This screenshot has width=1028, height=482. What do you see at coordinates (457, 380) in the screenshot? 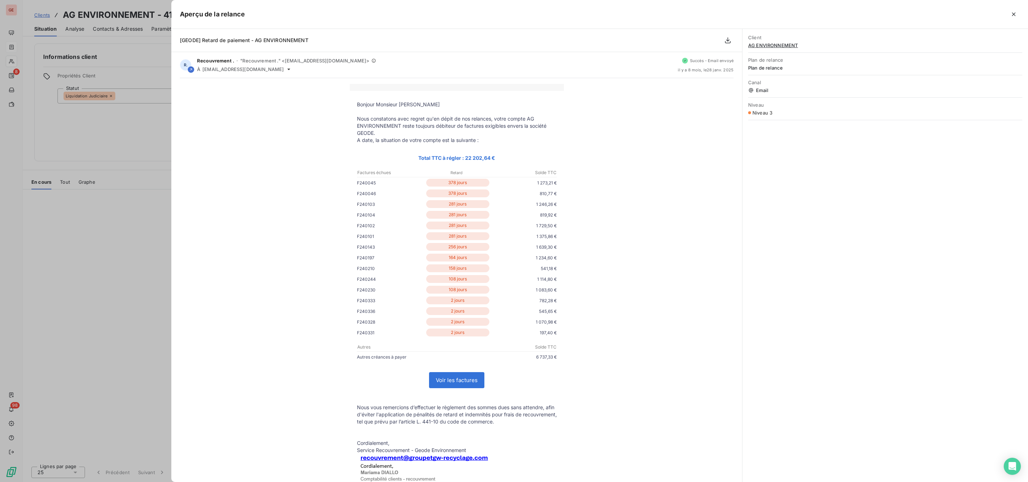
I see `a: Voir les factures` at bounding box center [457, 380].